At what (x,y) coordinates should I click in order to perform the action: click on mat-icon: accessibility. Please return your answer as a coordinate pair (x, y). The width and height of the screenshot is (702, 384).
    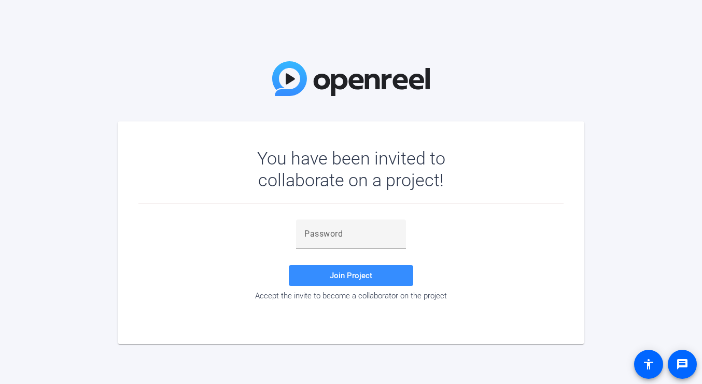
    Looking at the image, I should click on (649, 364).